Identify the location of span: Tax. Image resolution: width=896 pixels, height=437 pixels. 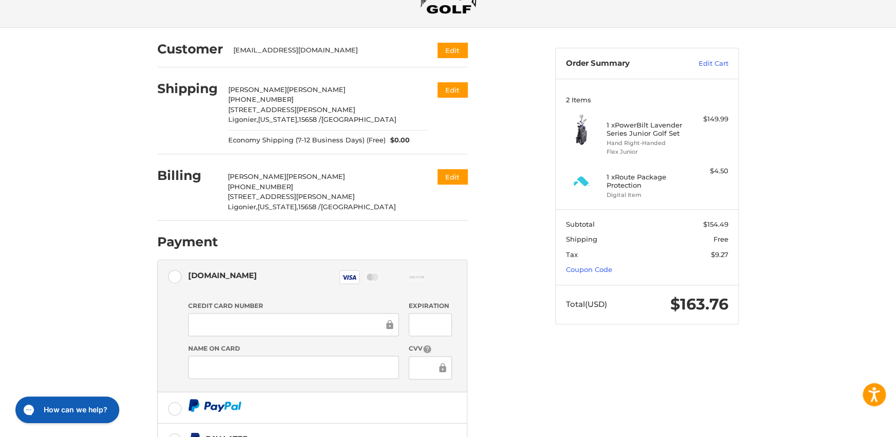
(571, 254).